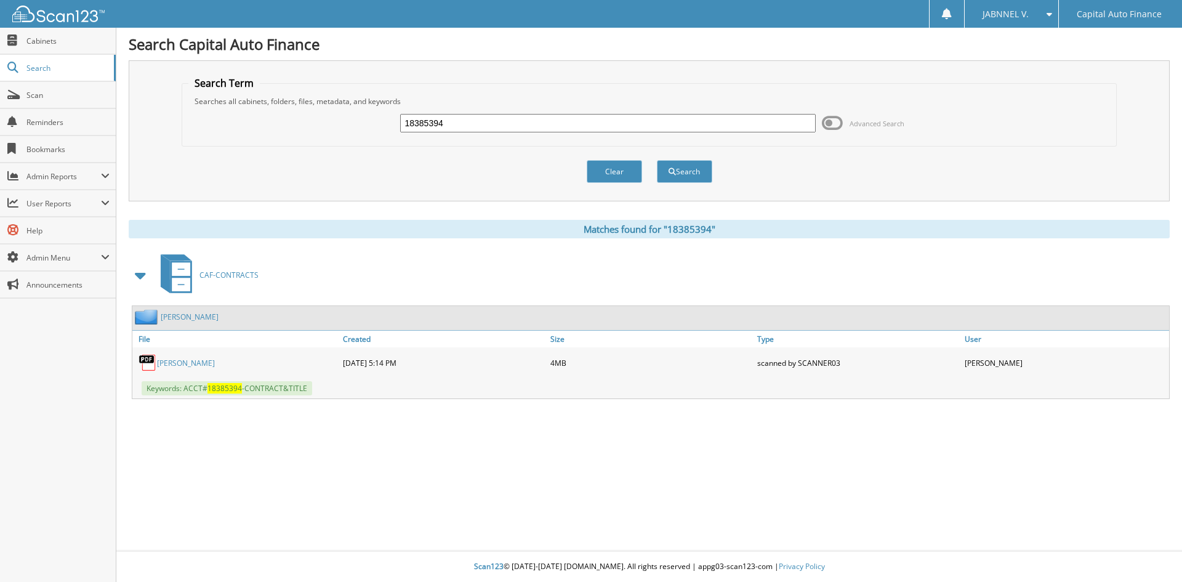  Describe the element at coordinates (1005, 14) in the screenshot. I see `span: JABNNEL V.` at that location.